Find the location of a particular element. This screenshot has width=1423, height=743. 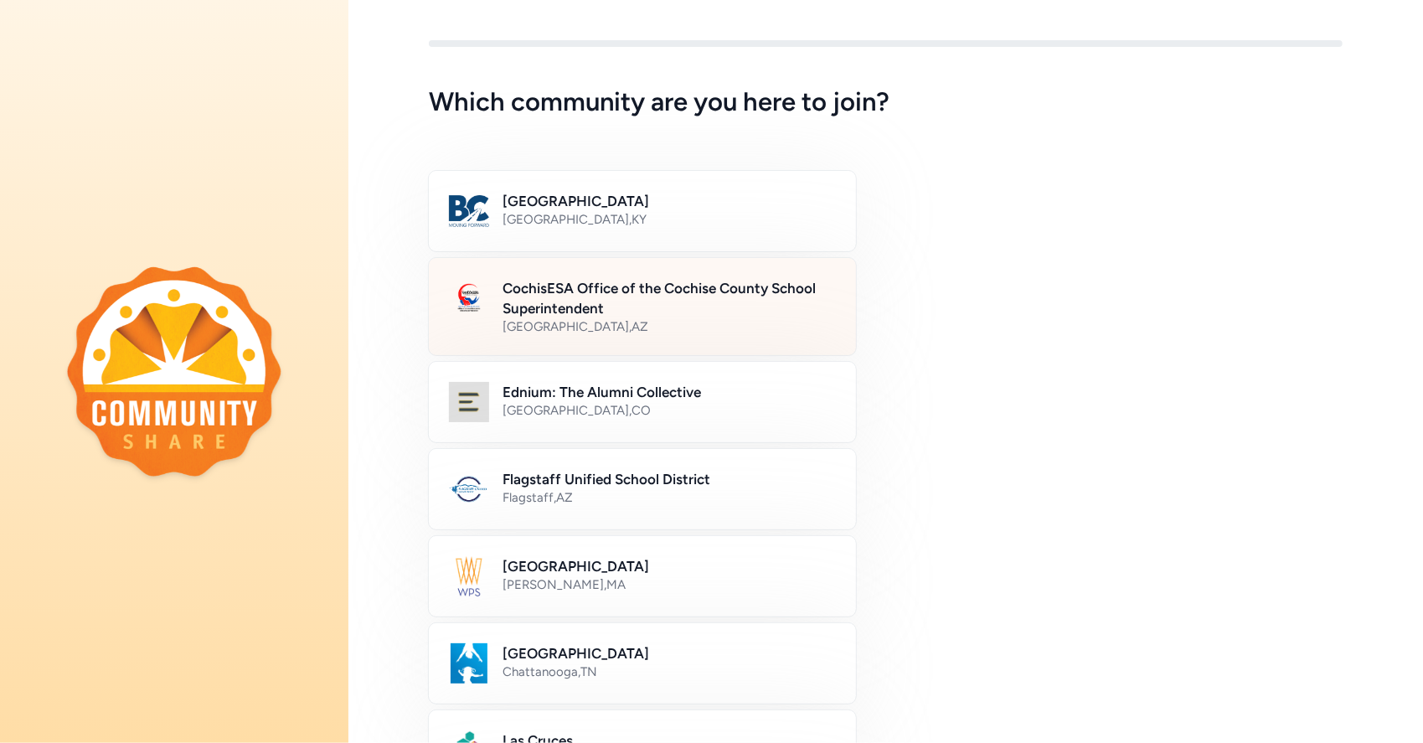

div: Flagstaff , AZ is located at coordinates (669, 498).